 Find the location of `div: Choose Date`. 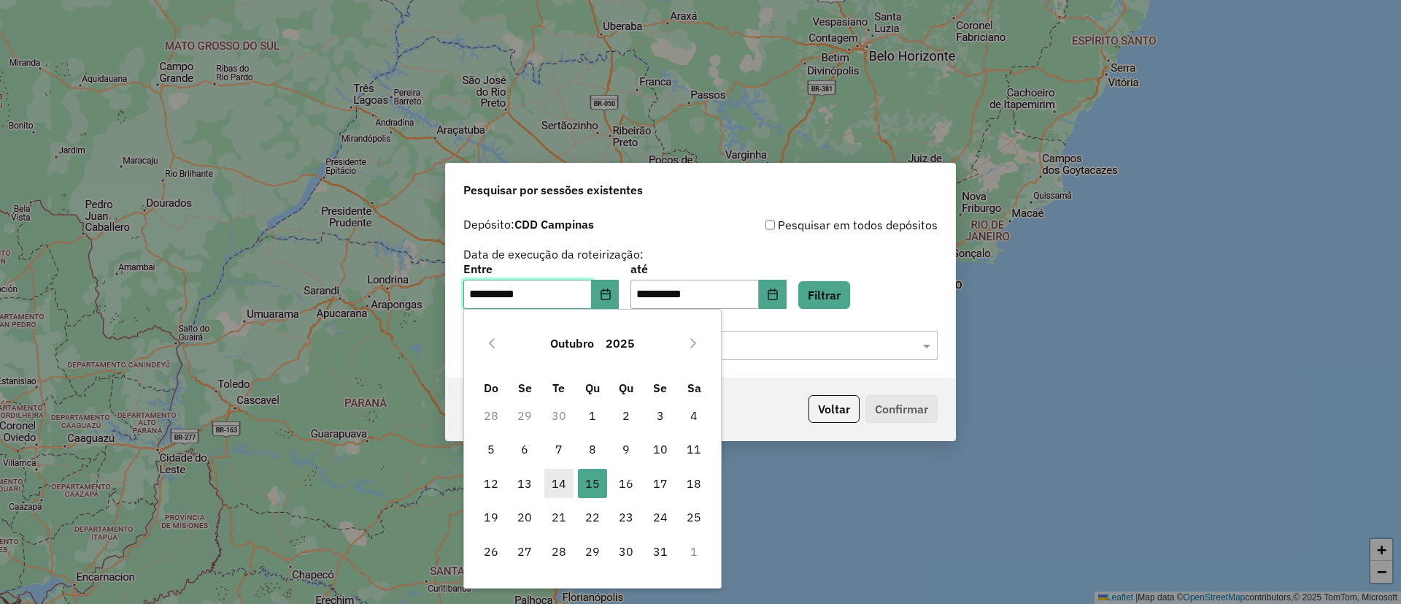

div: Choose Date is located at coordinates (593, 448).